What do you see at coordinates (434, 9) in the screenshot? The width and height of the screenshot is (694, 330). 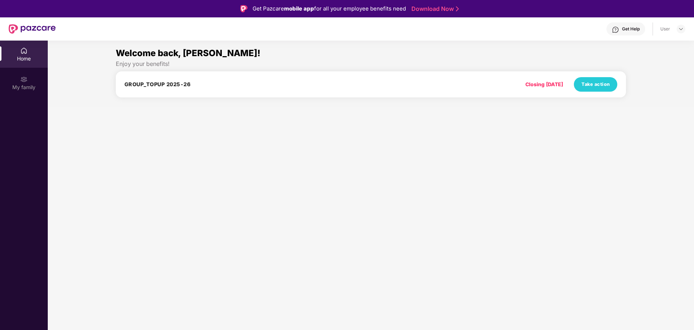 I see `a: Download Now` at bounding box center [434, 9].